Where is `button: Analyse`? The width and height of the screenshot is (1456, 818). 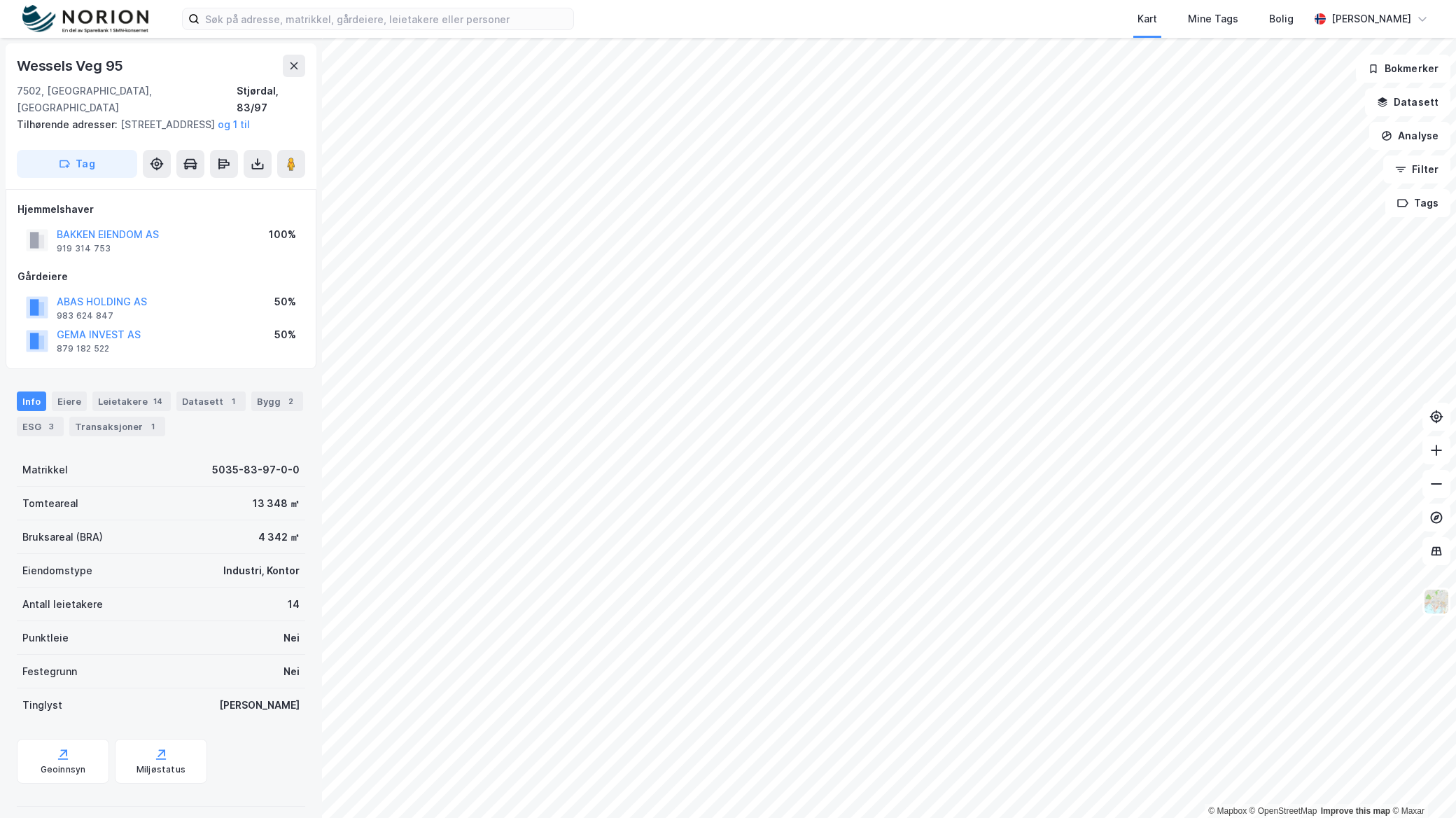 button: Analyse is located at coordinates (1410, 136).